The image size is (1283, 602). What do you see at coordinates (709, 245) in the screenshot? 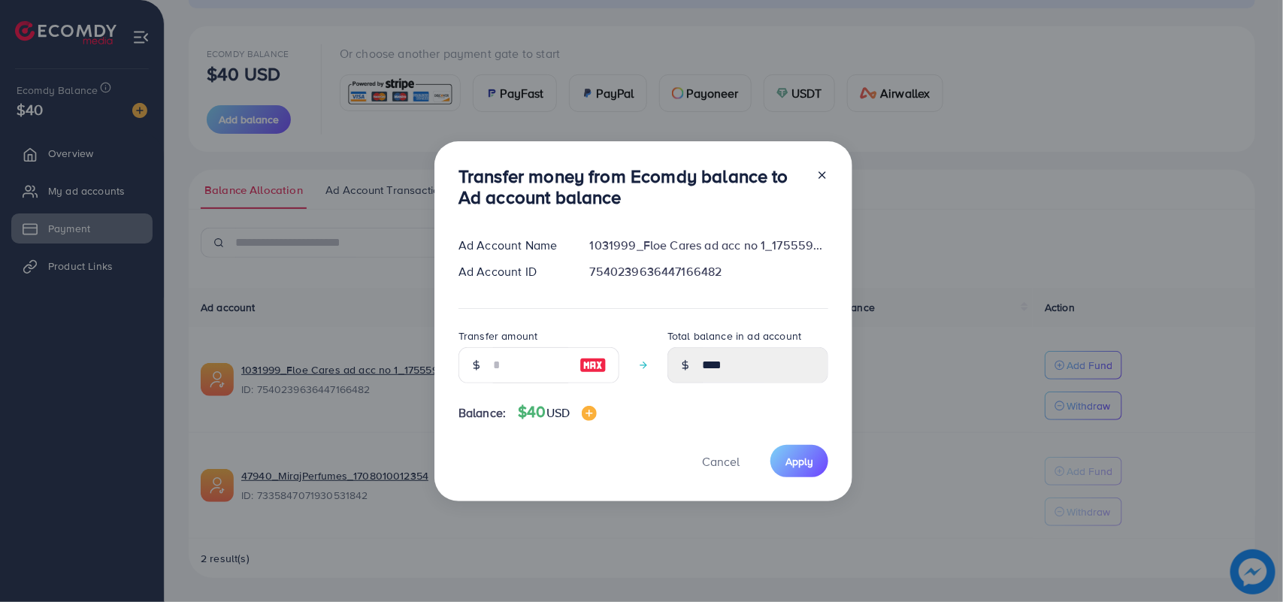
I see `div: 1031999_Floe Cares ad acc no 1_1755598915786` at bounding box center [709, 245].